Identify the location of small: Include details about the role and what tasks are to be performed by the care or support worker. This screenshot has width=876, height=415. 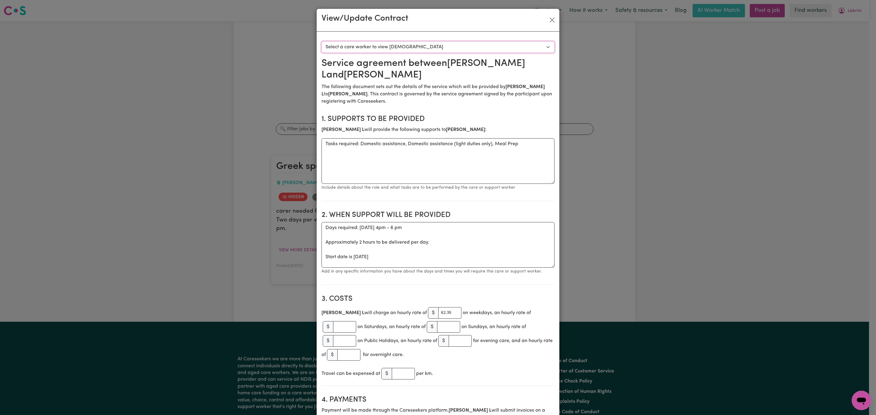
(418, 188).